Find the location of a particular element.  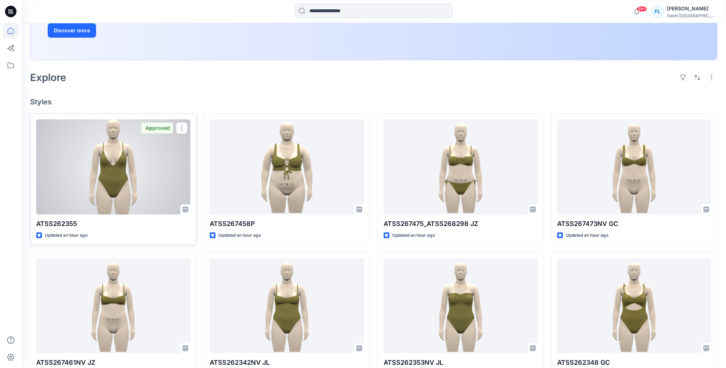

p: ATSS267458P is located at coordinates (287, 224).